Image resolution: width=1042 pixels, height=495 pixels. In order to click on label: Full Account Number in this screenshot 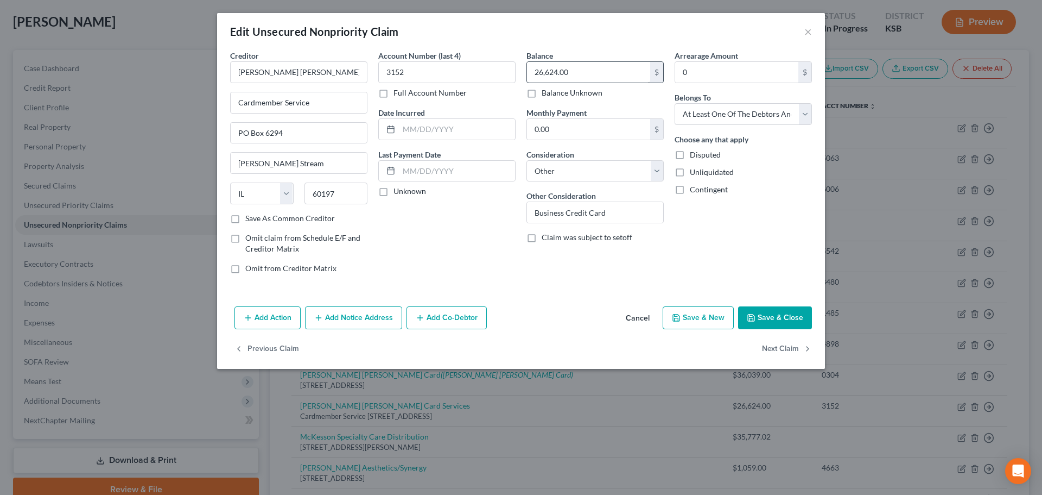, I will do `click(430, 93)`.